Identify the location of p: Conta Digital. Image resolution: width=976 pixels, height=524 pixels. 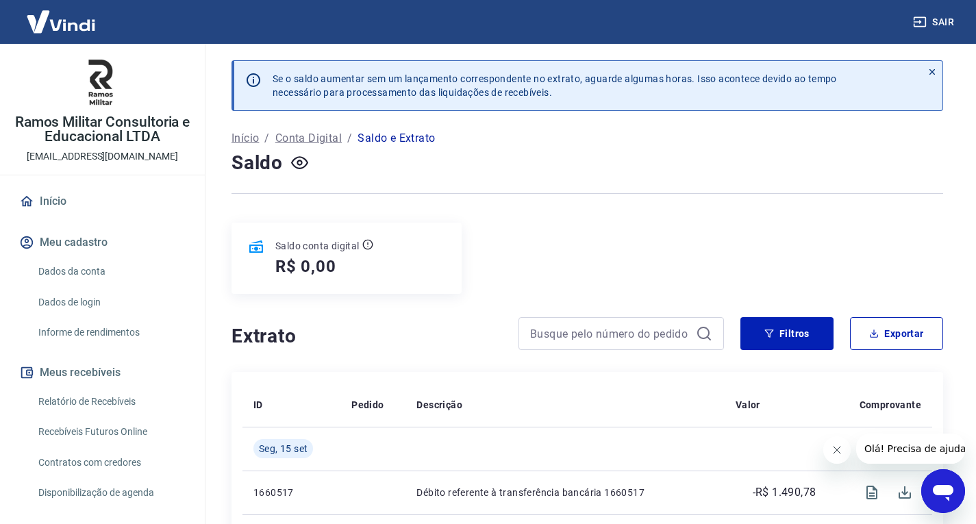
(308, 138).